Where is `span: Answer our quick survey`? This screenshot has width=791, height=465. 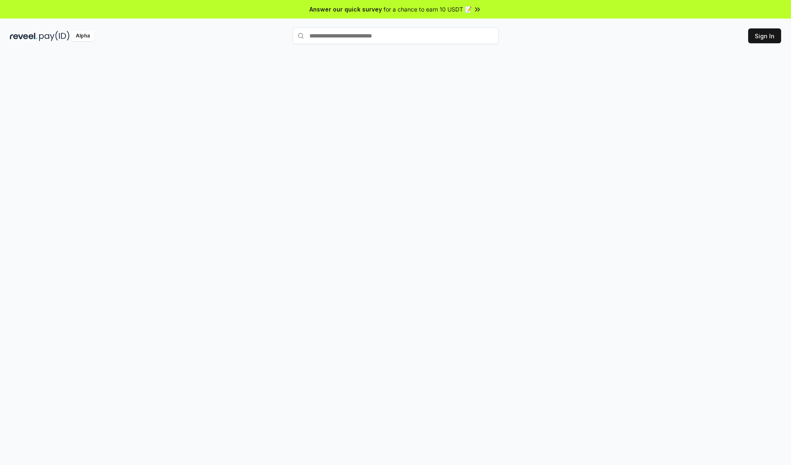 span: Answer our quick survey is located at coordinates (346, 9).